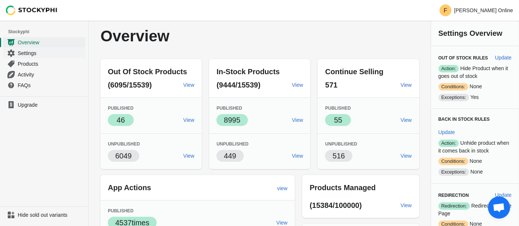  What do you see at coordinates (454, 206) in the screenshot?
I see `span: Redirection:` at bounding box center [454, 206].